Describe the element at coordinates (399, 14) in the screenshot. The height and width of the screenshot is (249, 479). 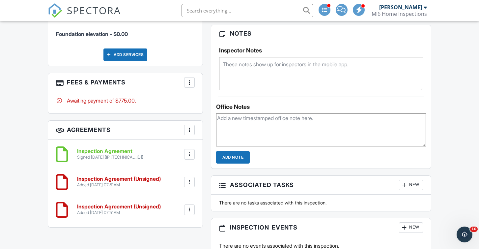
I see `div: MI6 Home Inspections` at that location.